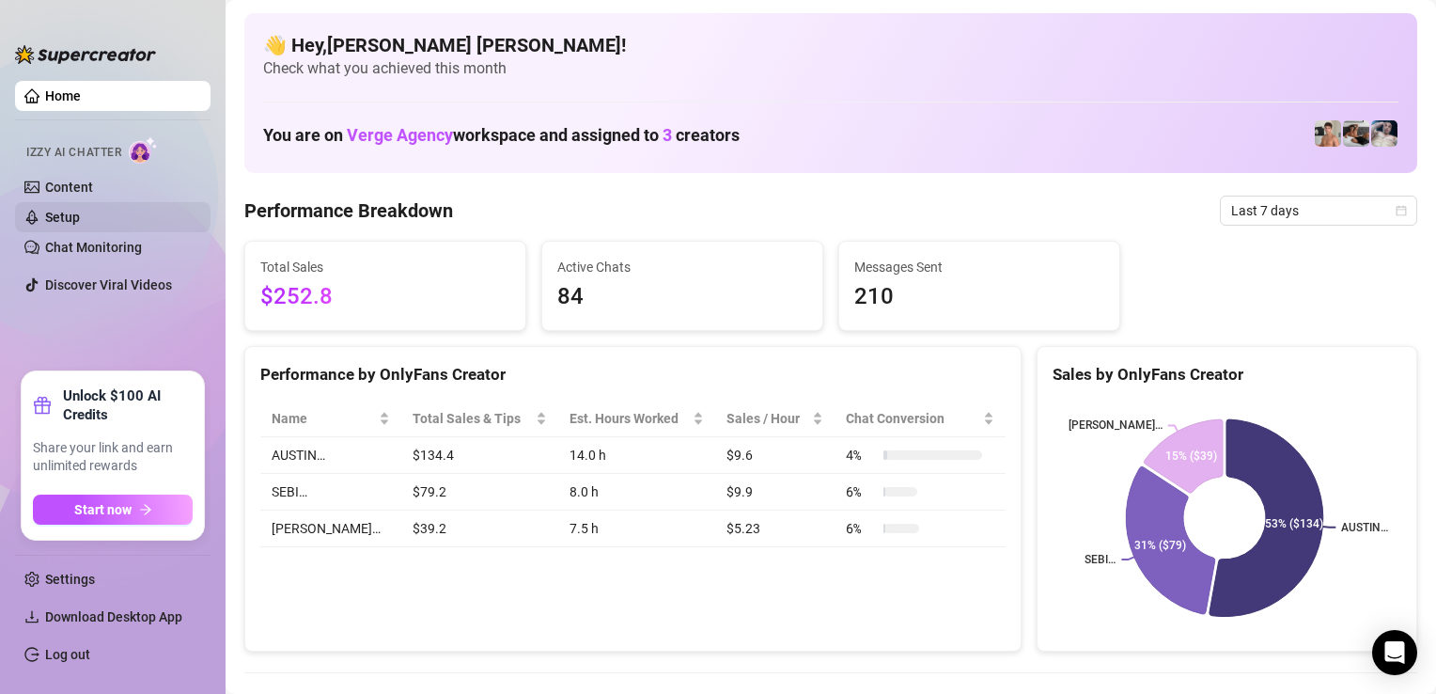 The image size is (1436, 694). I want to click on span: Messages Sent, so click(979, 267).